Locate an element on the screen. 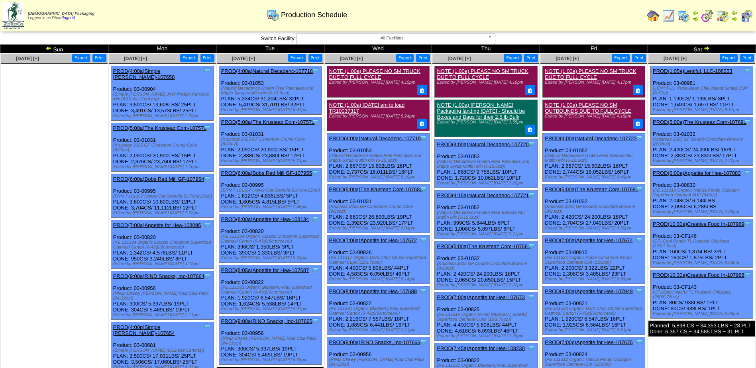 This screenshot has width=756, height=368. div: Product: 03-00830 PLAN: 2,048CS / 6,144LBS DONE: 2,095CS / 6,285LBS is located at coordinates (702, 193).